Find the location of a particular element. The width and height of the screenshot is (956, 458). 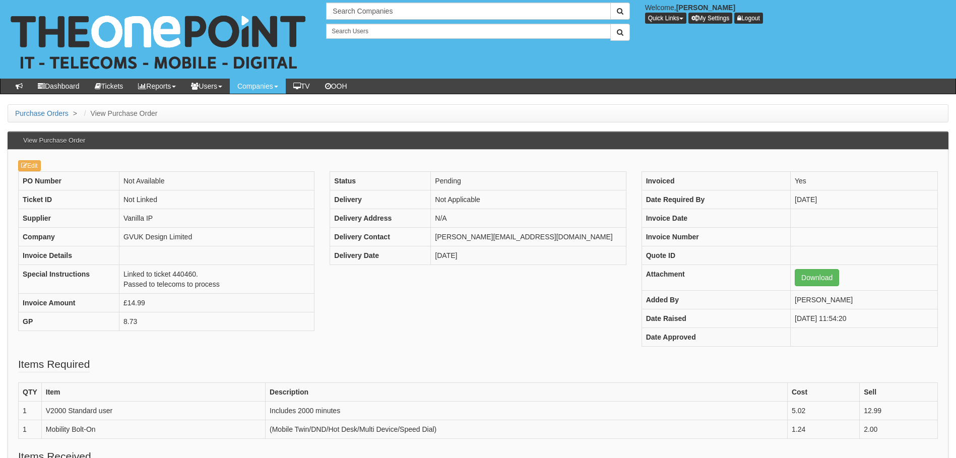

td: 12.99 is located at coordinates (899, 410).